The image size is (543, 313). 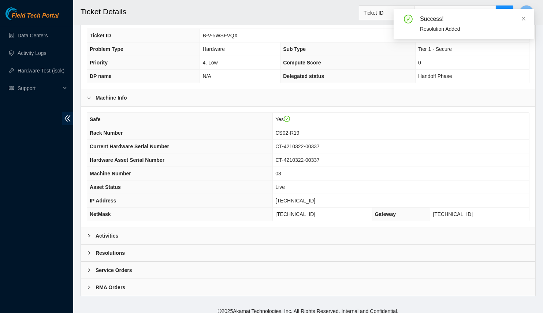 I want to click on span: N/A, so click(x=206, y=76).